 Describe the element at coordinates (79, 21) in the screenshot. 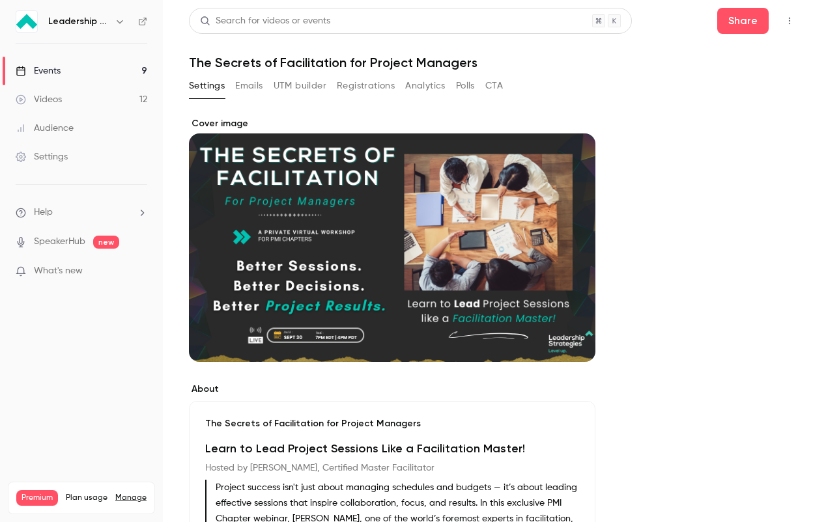

I see `h6: Leadership Strategies - 2025 Webinars` at that location.